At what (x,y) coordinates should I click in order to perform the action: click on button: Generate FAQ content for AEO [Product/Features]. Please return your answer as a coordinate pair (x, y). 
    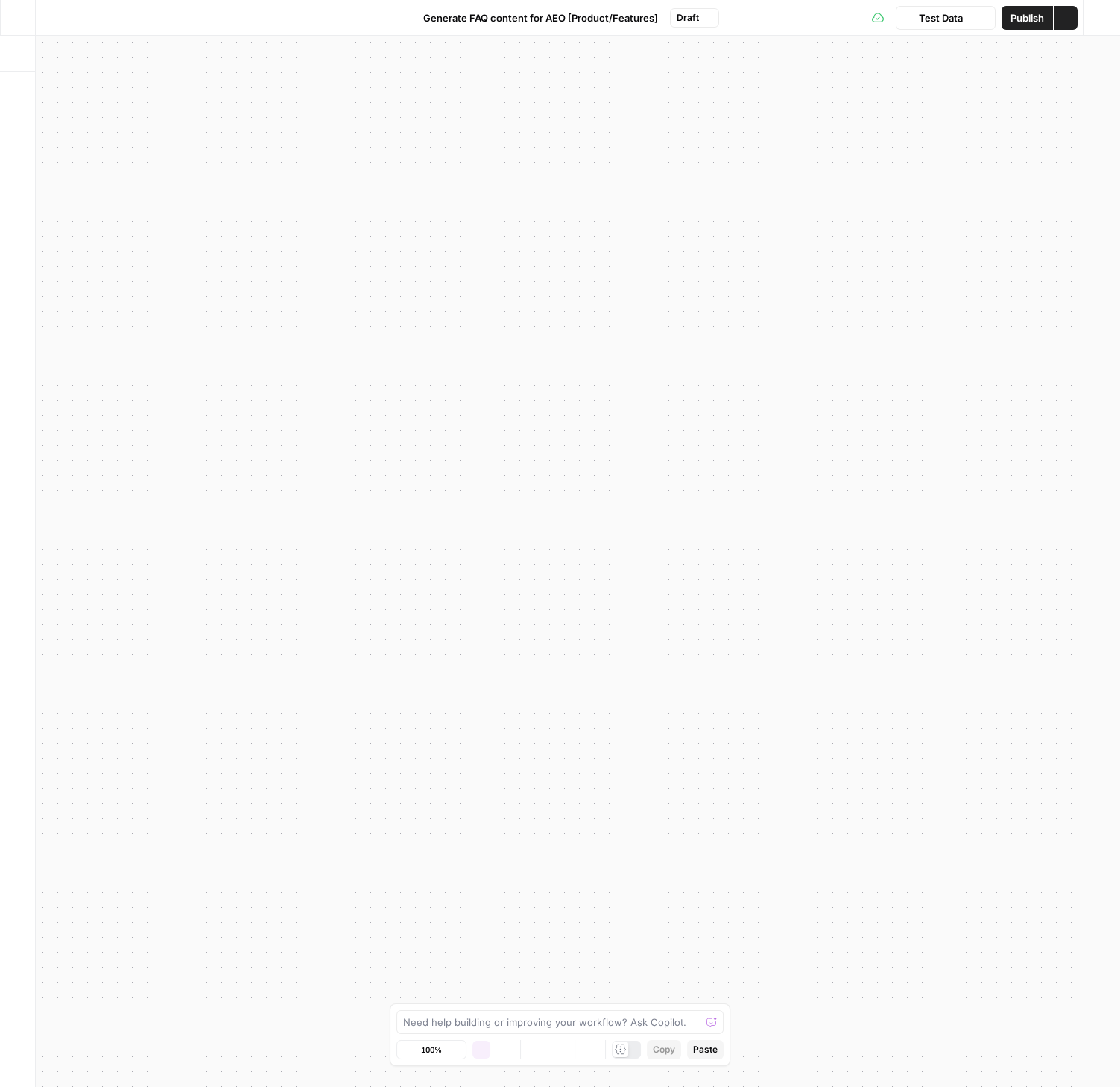
    Looking at the image, I should click on (533, 18).